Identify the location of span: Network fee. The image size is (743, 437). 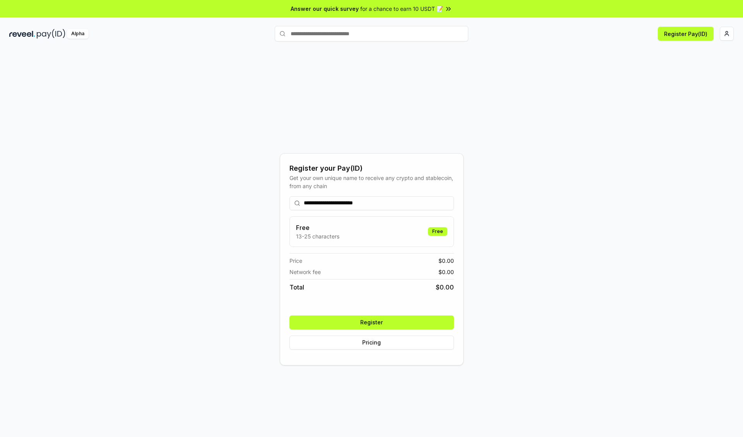
(305, 272).